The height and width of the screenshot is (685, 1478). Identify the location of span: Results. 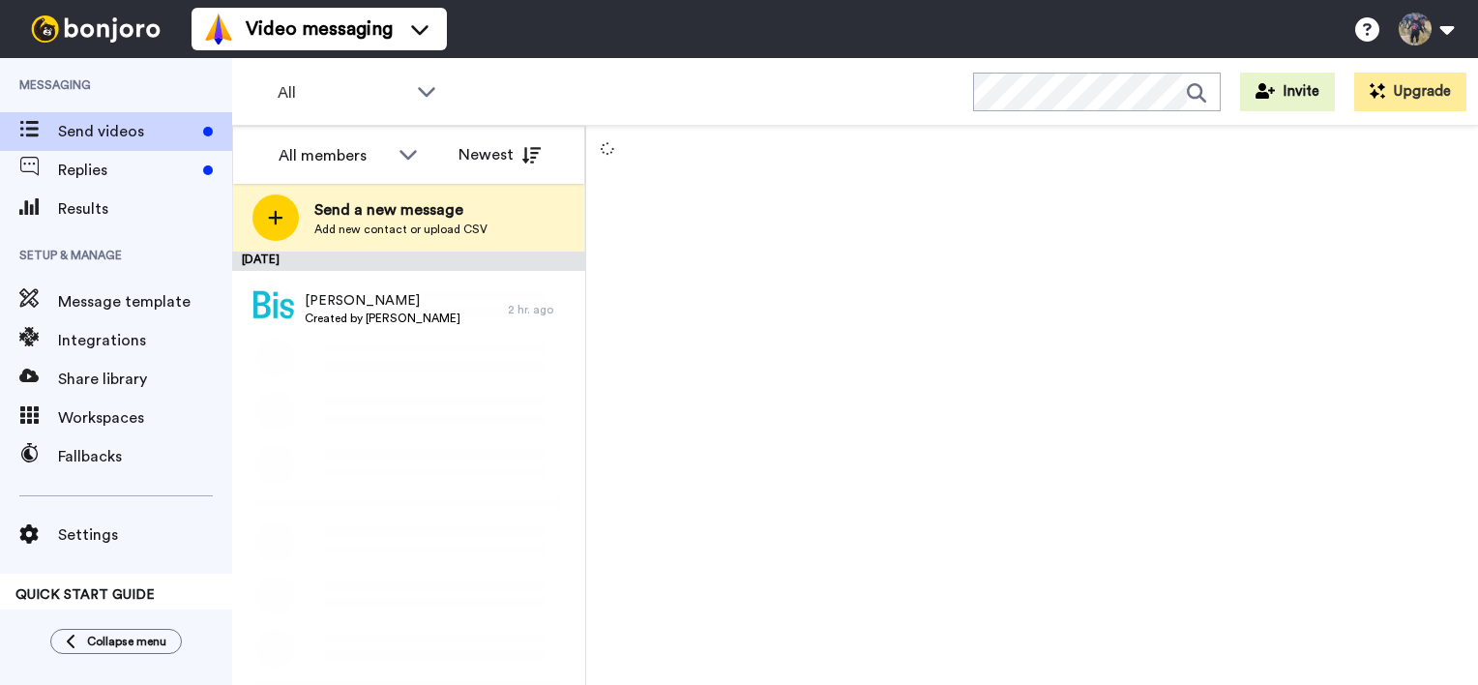
(145, 209).